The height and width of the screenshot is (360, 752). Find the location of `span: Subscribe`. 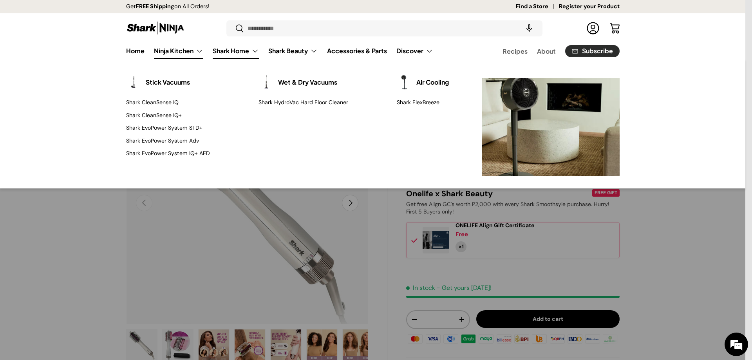

span: Subscribe is located at coordinates (597, 51).